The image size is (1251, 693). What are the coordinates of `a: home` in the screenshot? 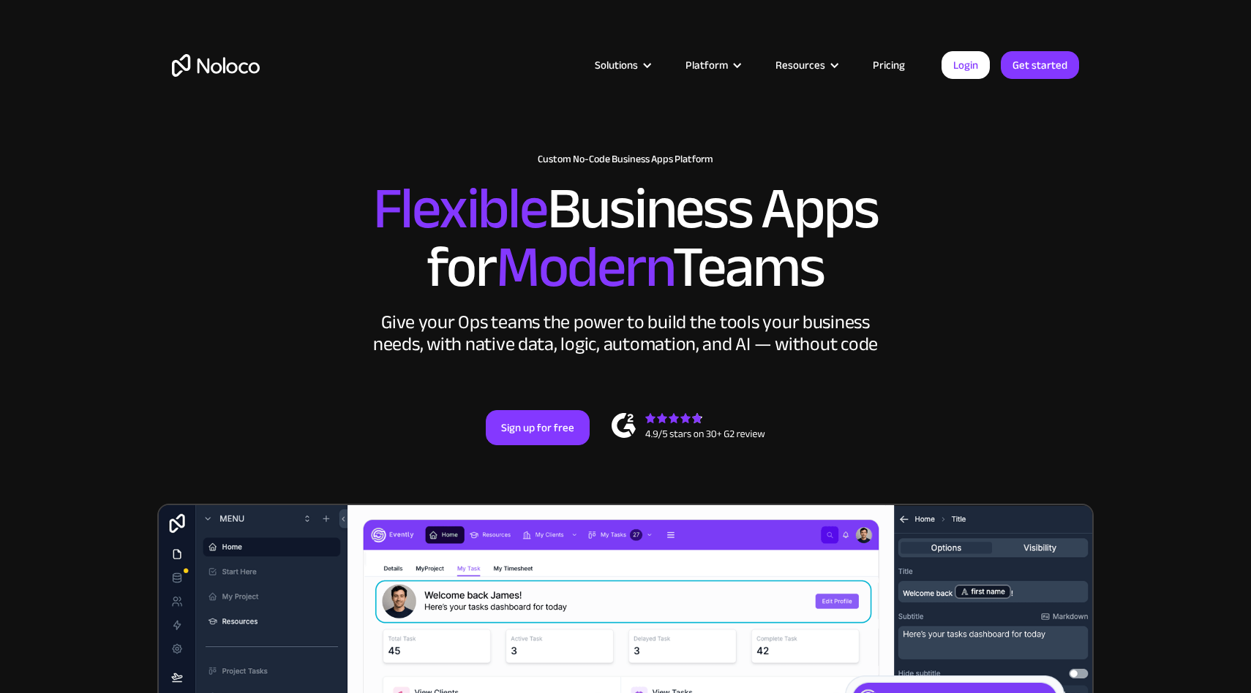 It's located at (216, 65).